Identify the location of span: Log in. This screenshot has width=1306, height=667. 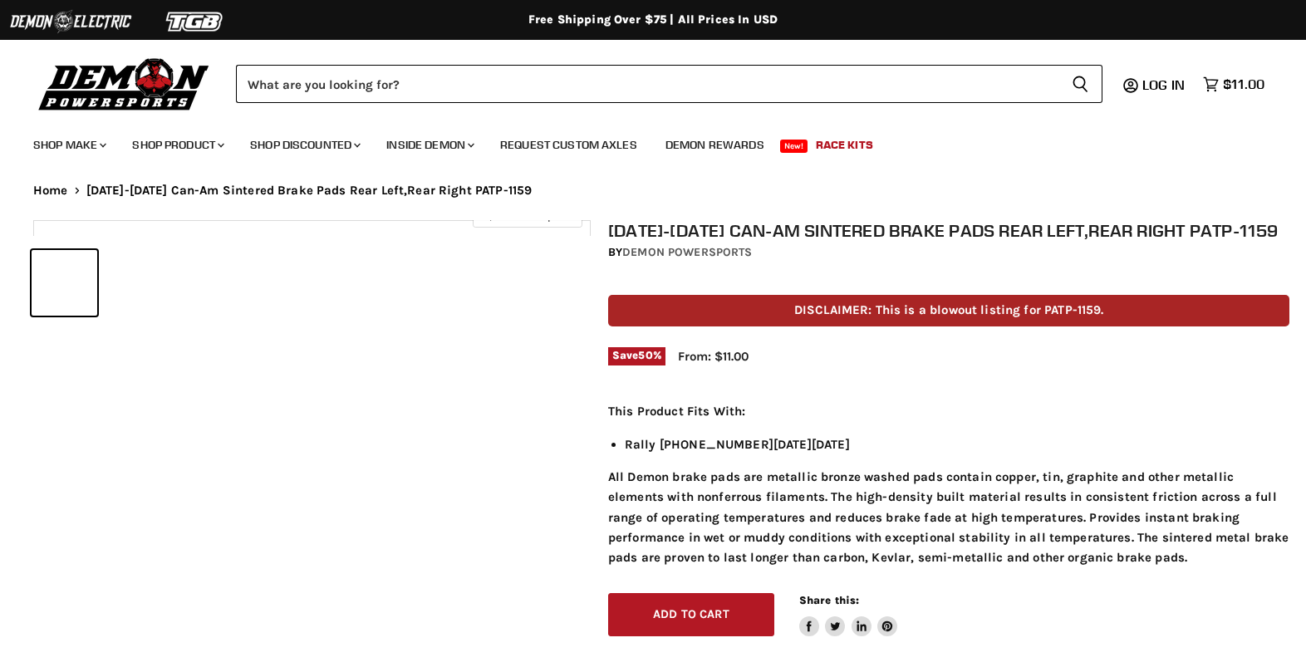
(1163, 85).